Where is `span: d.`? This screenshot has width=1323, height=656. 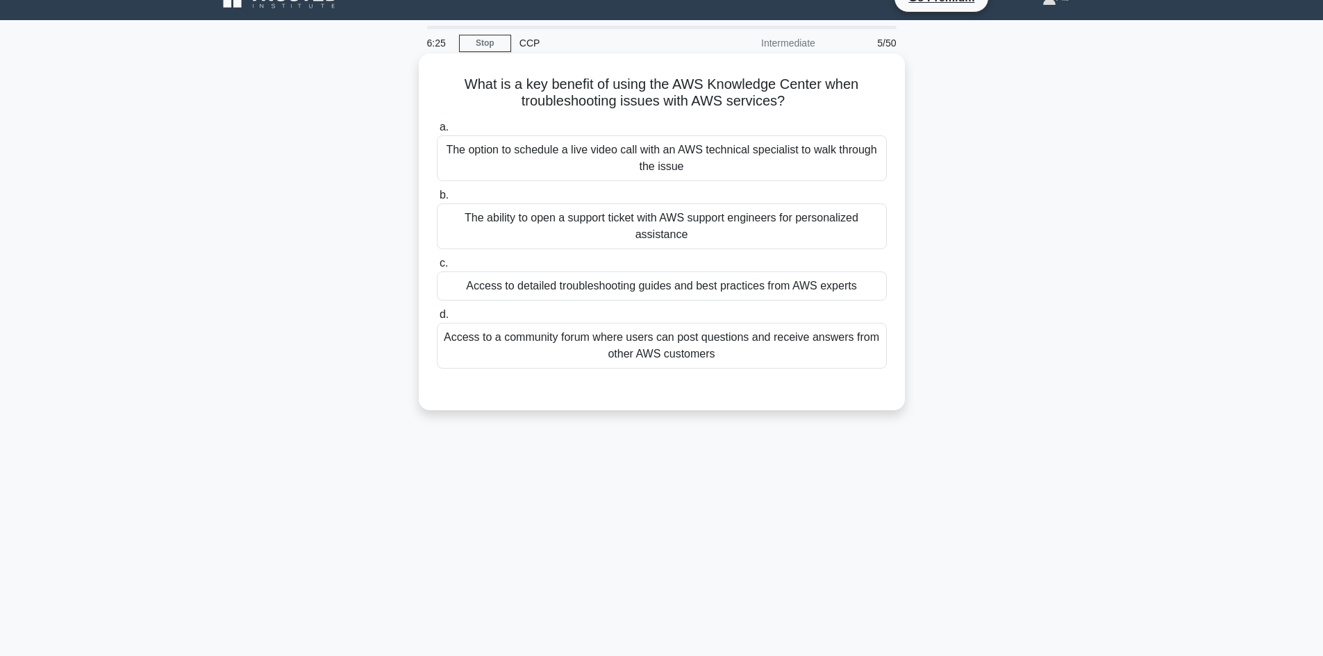 span: d. is located at coordinates (444, 314).